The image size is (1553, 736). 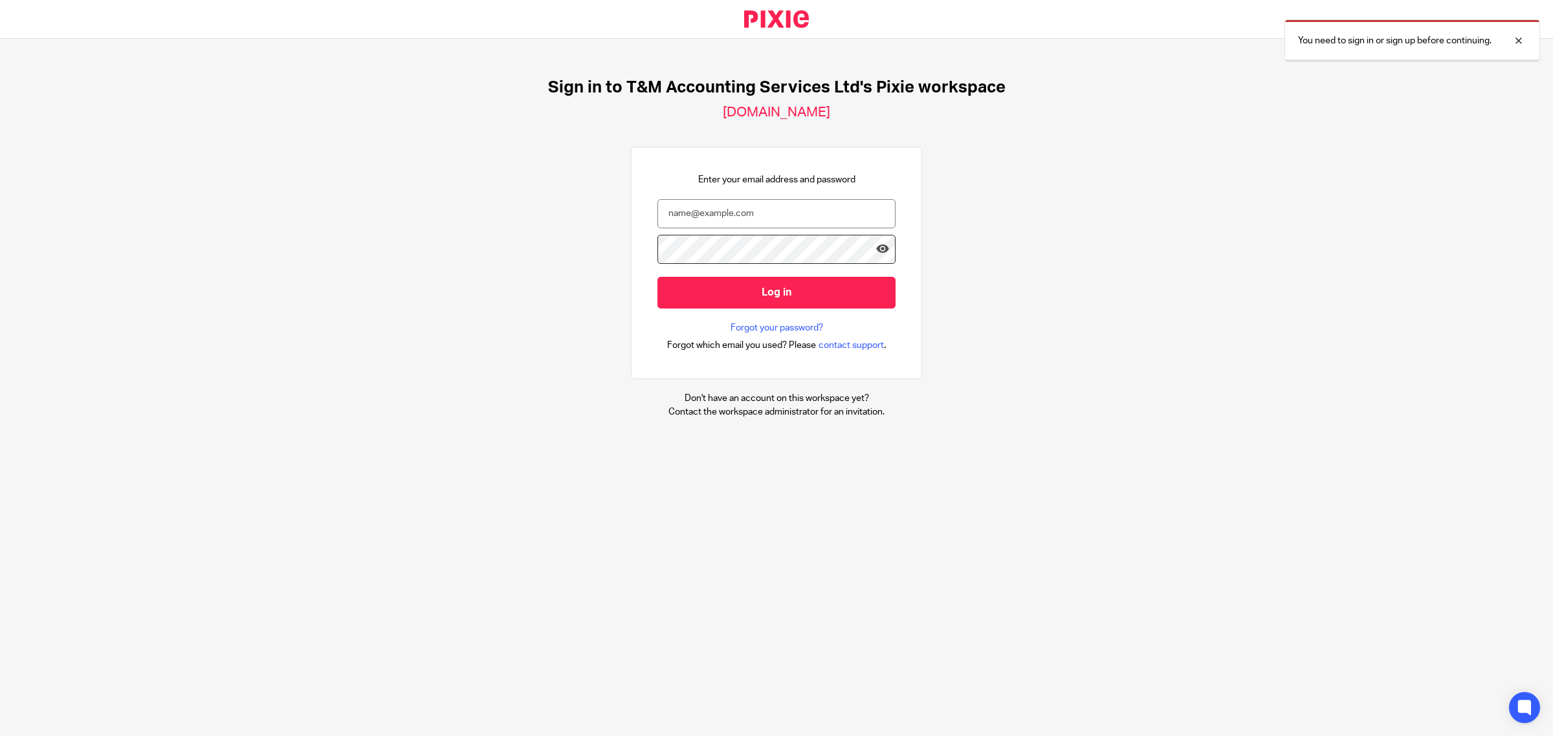 What do you see at coordinates (776, 292) in the screenshot?
I see `input: Log in` at bounding box center [776, 292].